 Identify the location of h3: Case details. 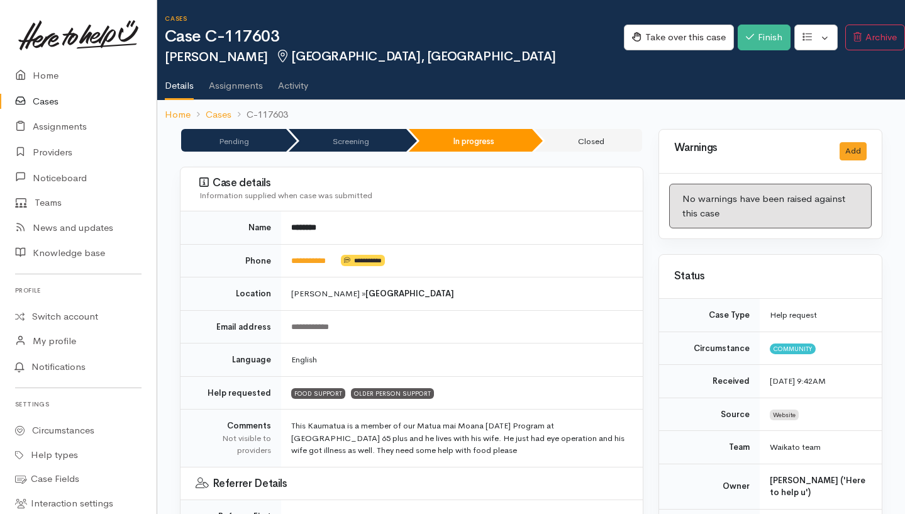
(413, 183).